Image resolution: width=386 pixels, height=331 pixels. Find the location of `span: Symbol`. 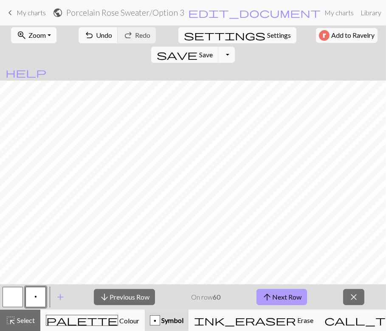

span: Symbol is located at coordinates (172, 320).